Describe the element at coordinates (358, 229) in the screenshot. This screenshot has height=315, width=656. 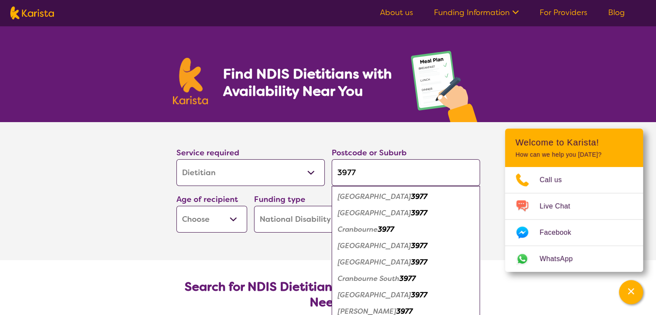
I see `em: Cranbourne` at that location.